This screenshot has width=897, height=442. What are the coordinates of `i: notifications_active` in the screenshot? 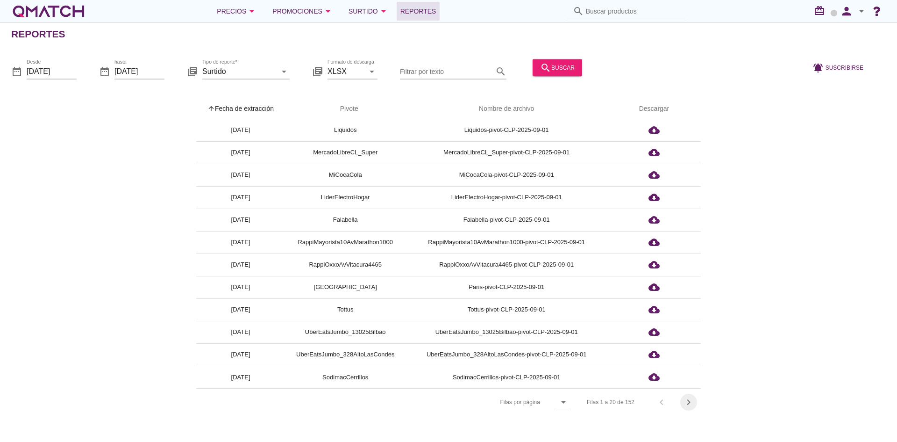 It's located at (819, 67).